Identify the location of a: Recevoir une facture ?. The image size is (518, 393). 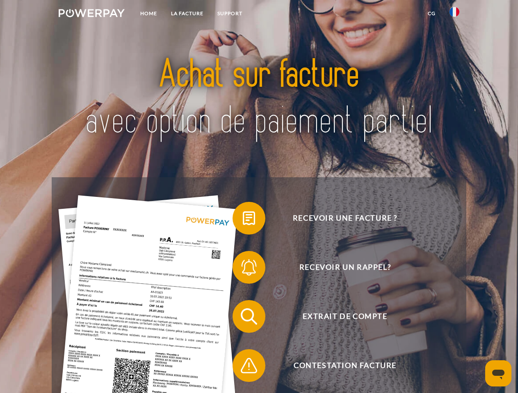
(339, 218).